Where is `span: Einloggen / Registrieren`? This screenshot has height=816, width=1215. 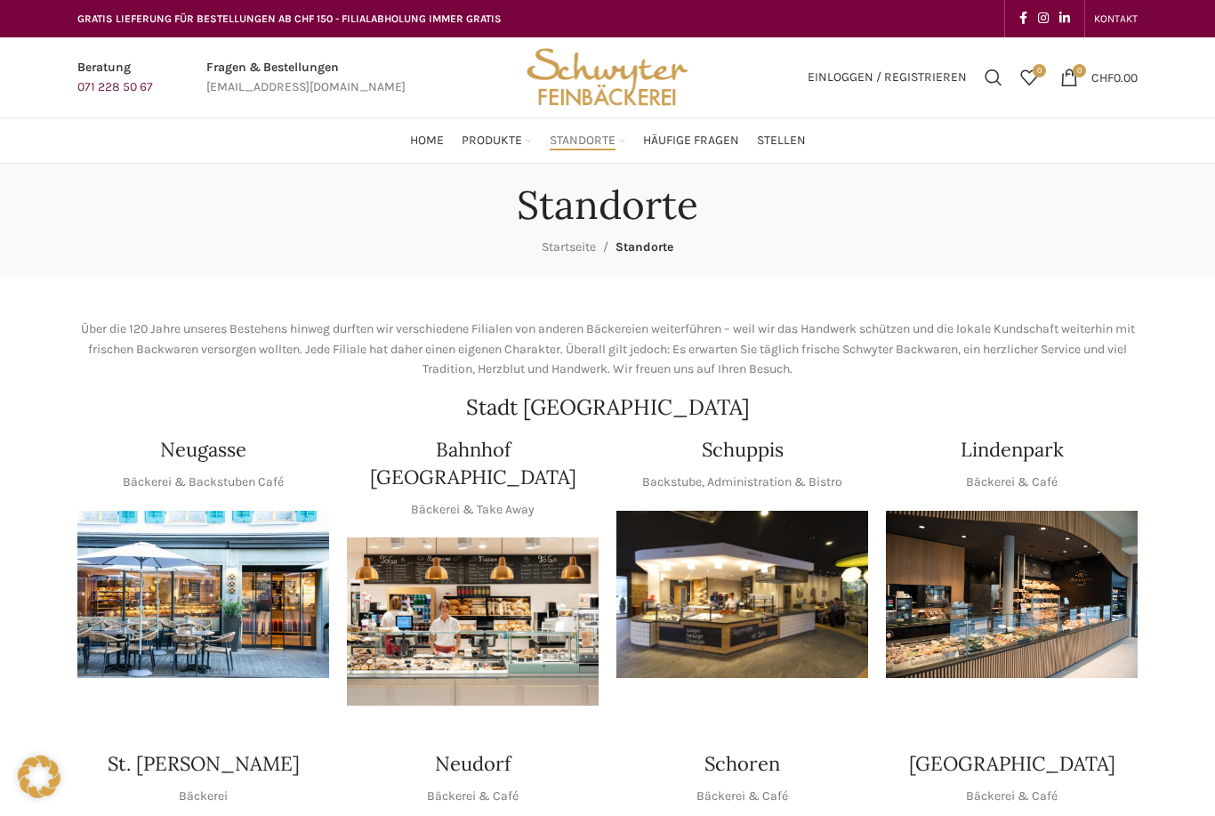
span: Einloggen / Registrieren is located at coordinates (887, 77).